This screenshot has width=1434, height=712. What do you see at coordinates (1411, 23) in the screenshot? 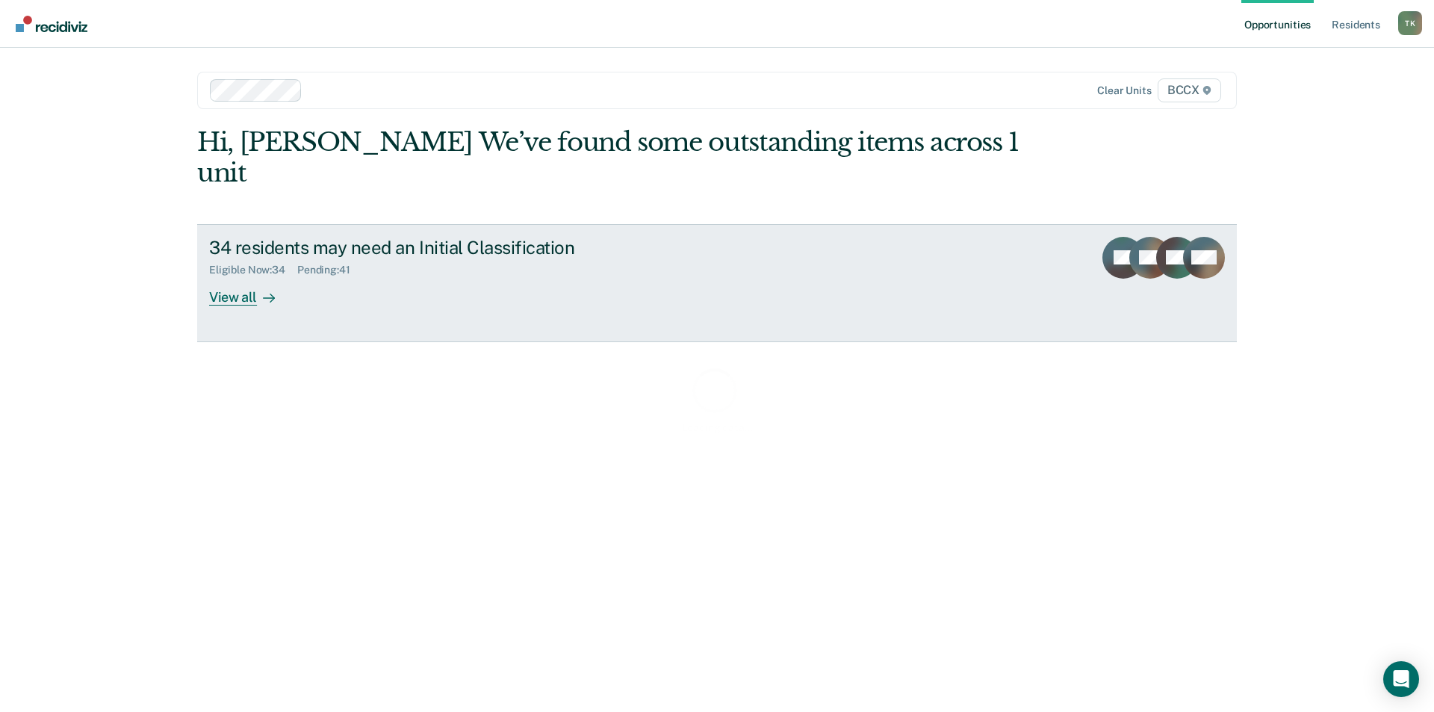
I see `button: Profile dropdown button` at bounding box center [1411, 23].